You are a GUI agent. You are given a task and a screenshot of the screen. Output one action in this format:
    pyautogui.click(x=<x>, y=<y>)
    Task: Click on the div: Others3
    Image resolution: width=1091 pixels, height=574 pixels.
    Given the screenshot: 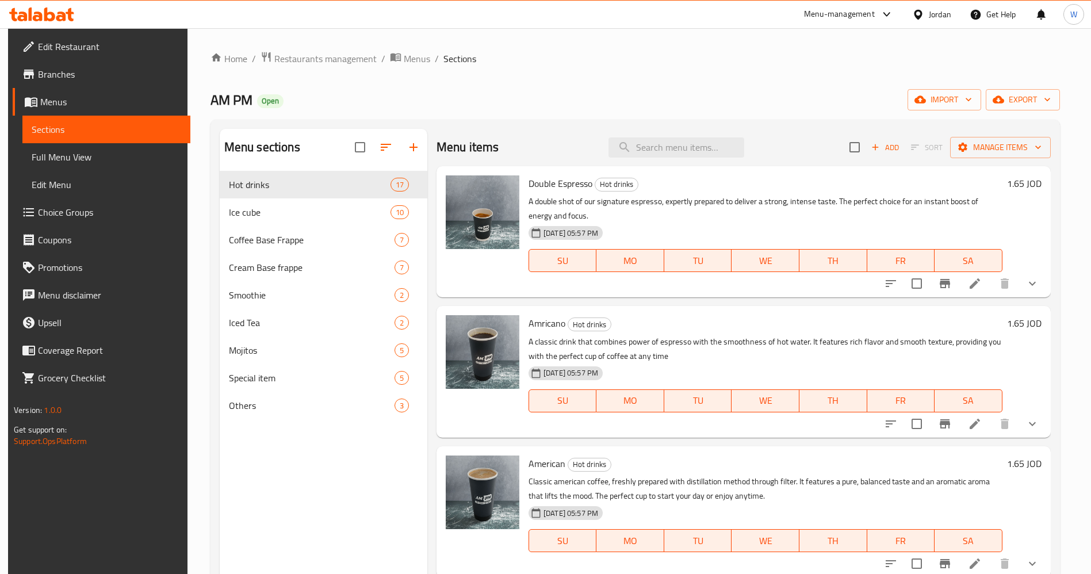 What is the action you would take?
    pyautogui.click(x=323, y=405)
    